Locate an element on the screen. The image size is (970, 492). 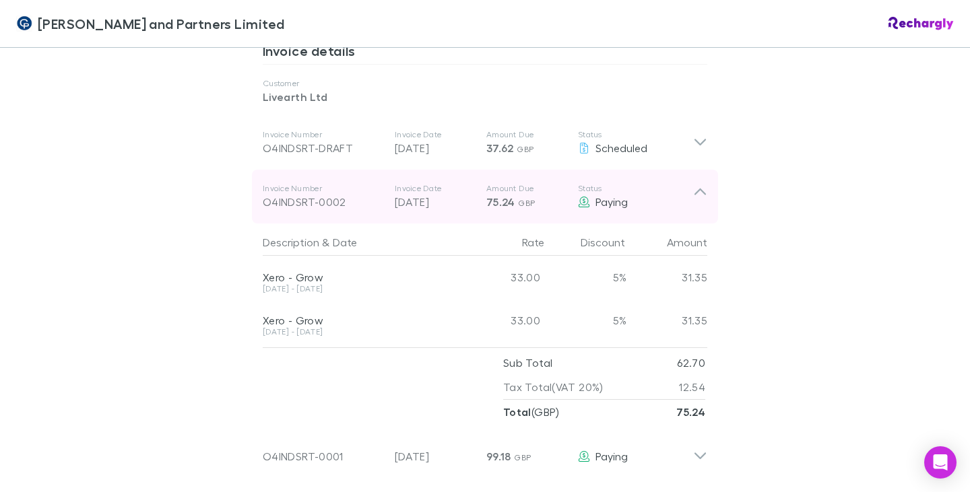
h3: Invoice details is located at coordinates (485, 53).